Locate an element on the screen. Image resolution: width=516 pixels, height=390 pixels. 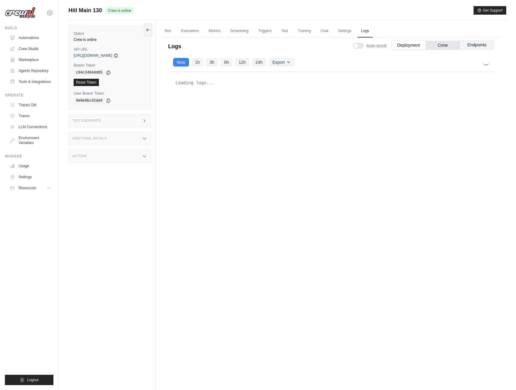
label: User Bearer Token is located at coordinates (110, 93).